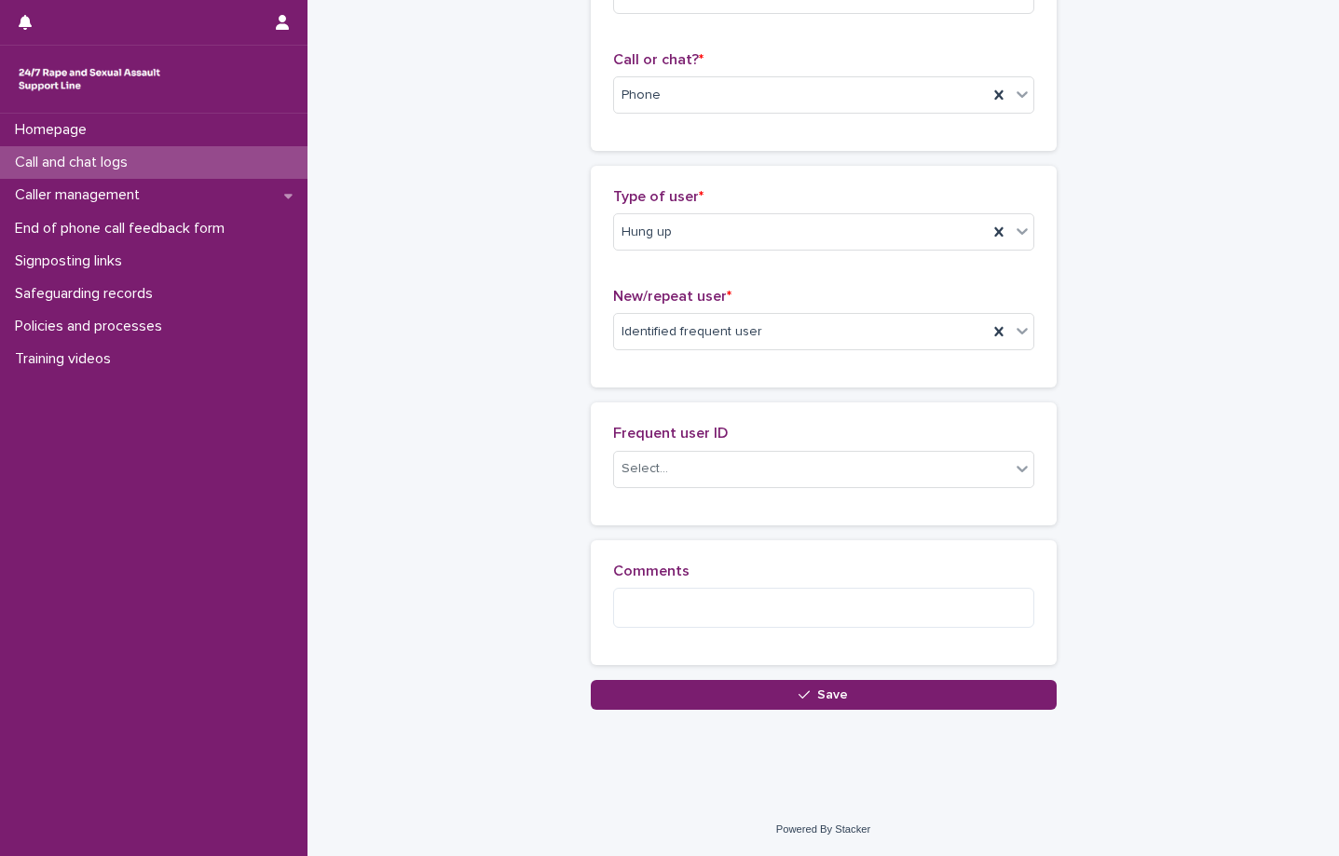 This screenshot has width=1339, height=856. Describe the element at coordinates (123, 228) in the screenshot. I see `p: End of phone call feedback form` at that location.